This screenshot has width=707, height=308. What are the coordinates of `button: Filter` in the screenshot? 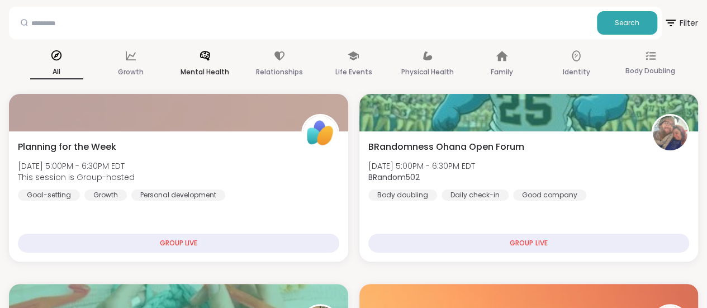 It's located at (680, 23).